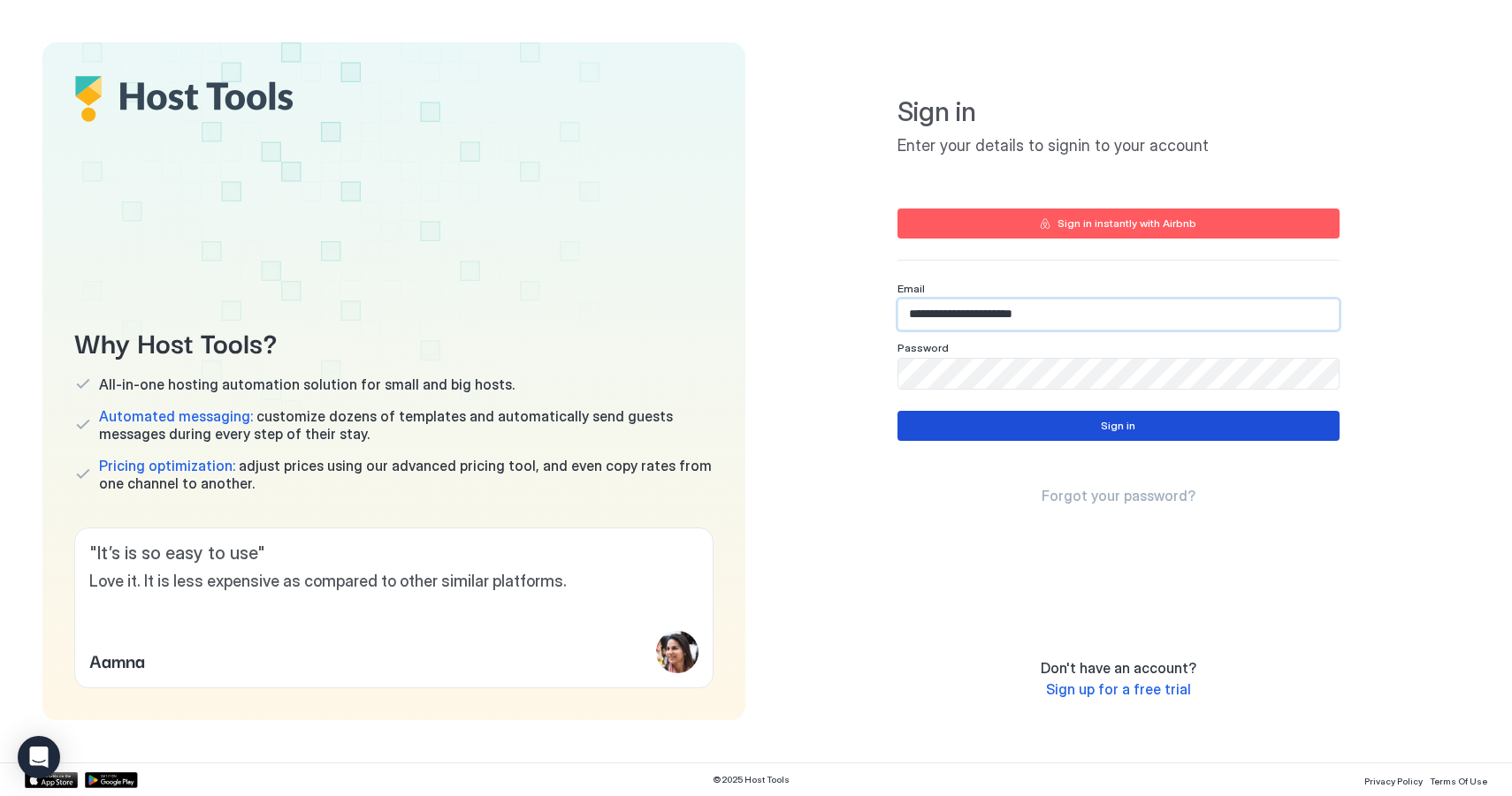 This screenshot has height=796, width=1512. Describe the element at coordinates (1126, 223) in the screenshot. I see `div: Sign in instantly with Airbnb` at that location.